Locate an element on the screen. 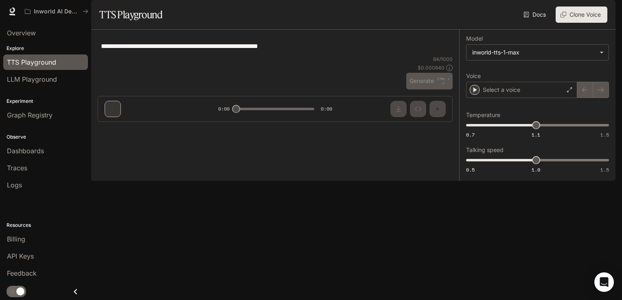 The image size is (622, 300). p: Model is located at coordinates (474, 39).